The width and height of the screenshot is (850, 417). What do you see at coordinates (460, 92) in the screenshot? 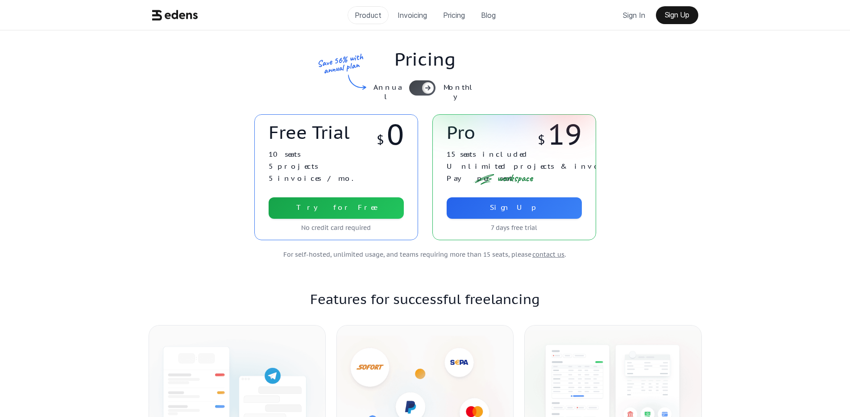
I see `p: Monthly` at bounding box center [460, 92].